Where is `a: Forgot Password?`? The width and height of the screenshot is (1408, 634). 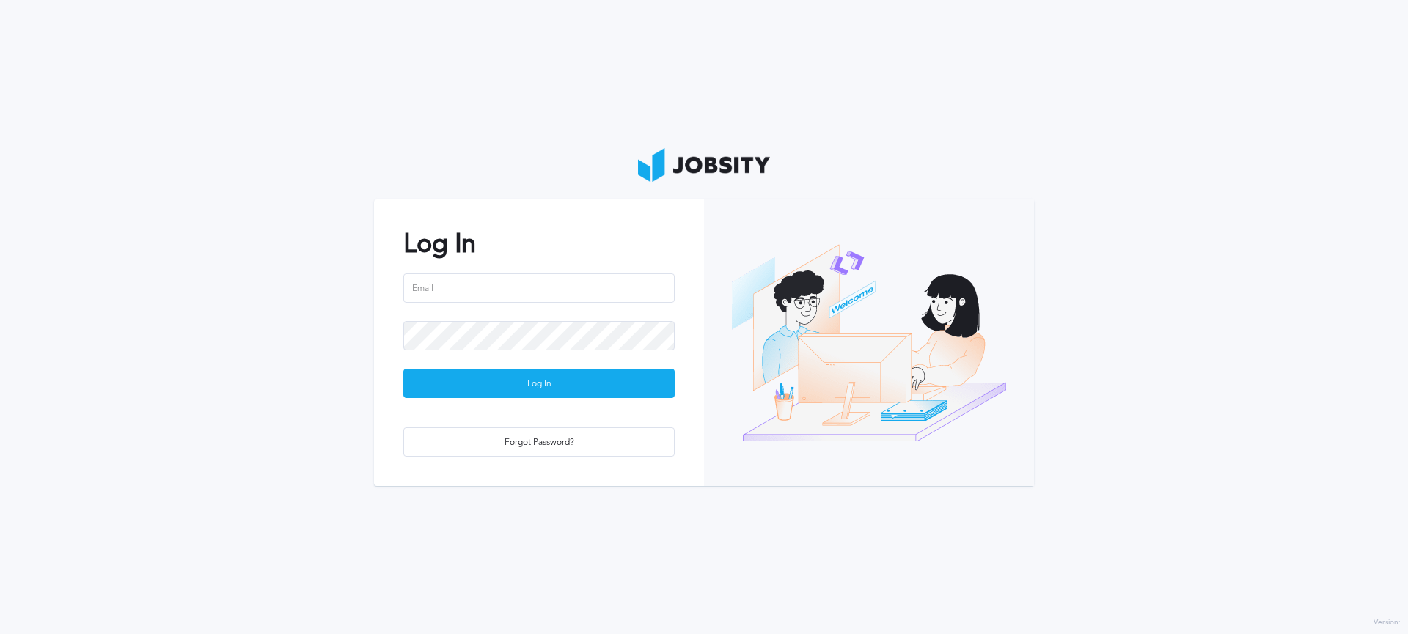
a: Forgot Password? is located at coordinates (539, 442).